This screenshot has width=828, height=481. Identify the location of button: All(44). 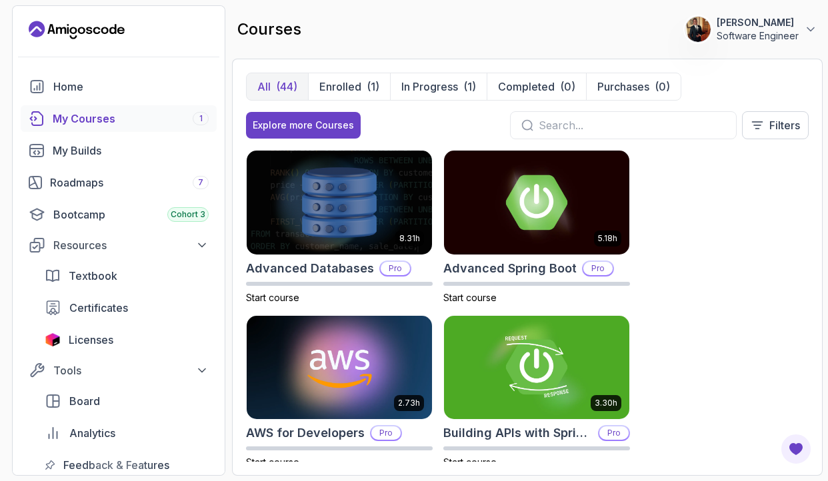
(277, 87).